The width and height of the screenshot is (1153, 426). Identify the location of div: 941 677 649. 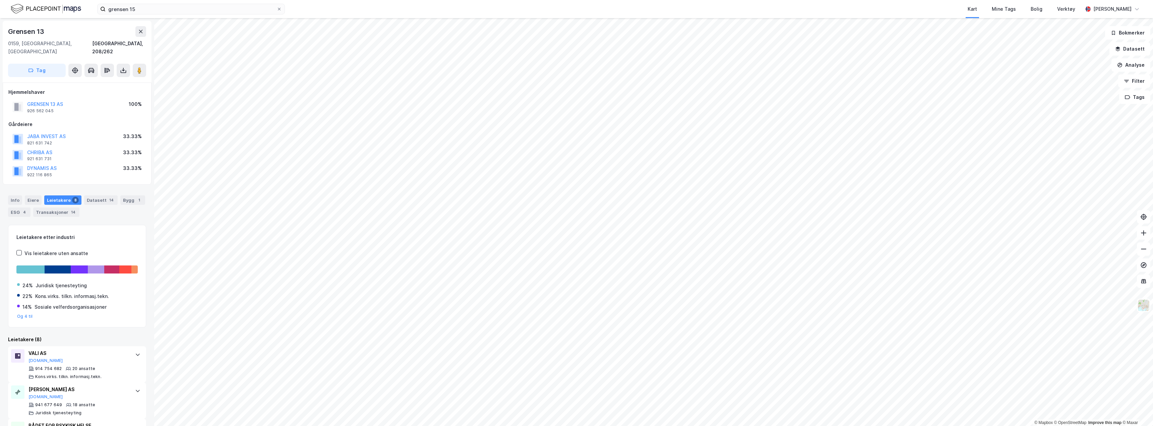
(49, 405).